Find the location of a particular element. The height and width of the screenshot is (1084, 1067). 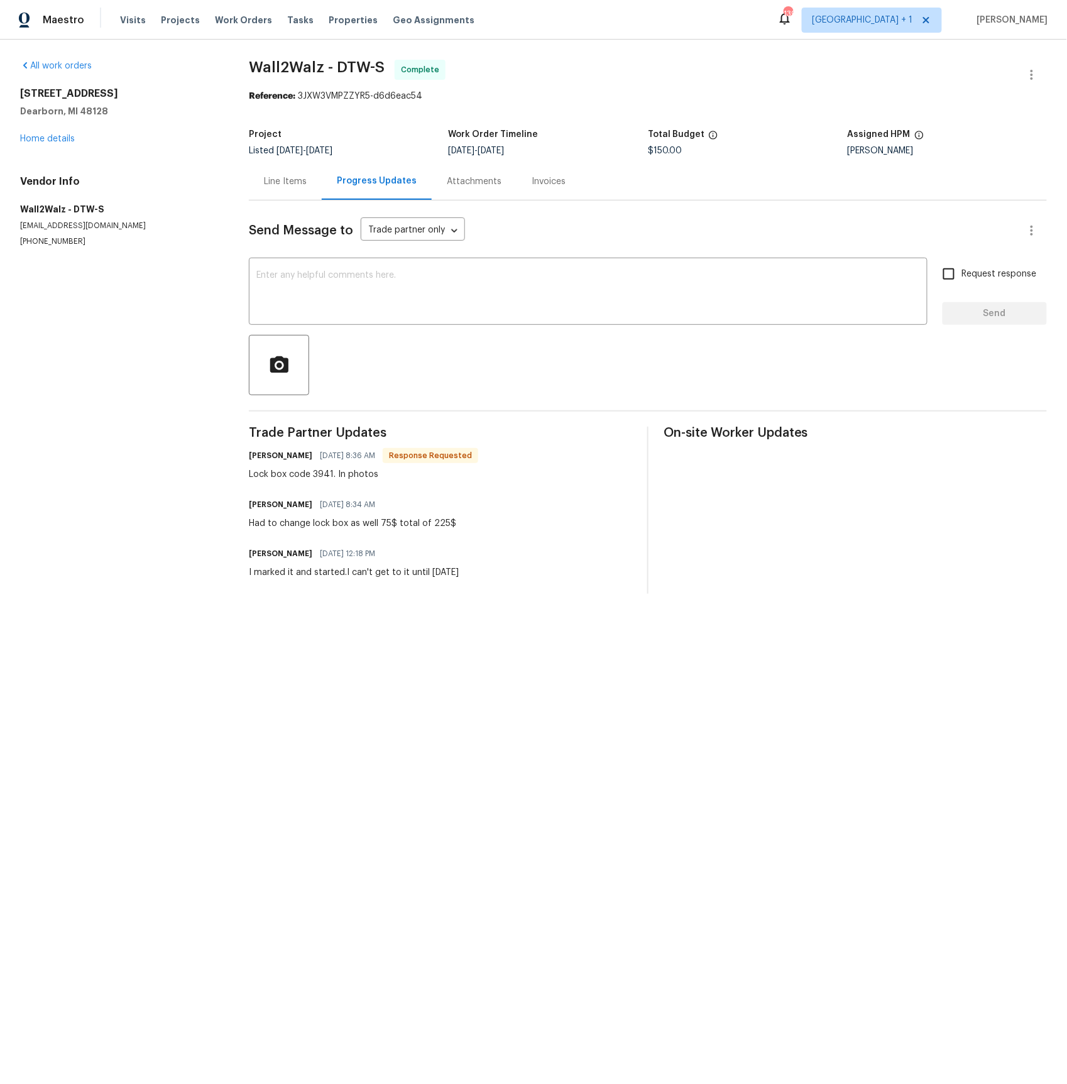

div: Line Items is located at coordinates (285, 182).